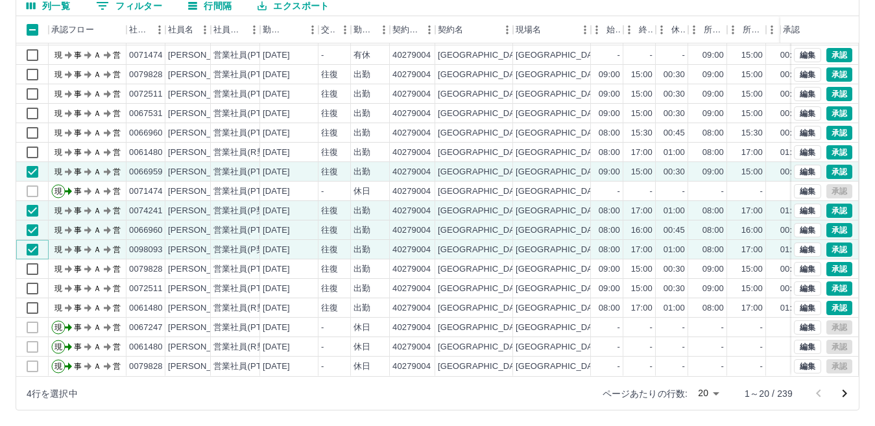 This screenshot has width=875, height=426. Describe the element at coordinates (713, 55) in the screenshot. I see `div: 09:00` at that location.